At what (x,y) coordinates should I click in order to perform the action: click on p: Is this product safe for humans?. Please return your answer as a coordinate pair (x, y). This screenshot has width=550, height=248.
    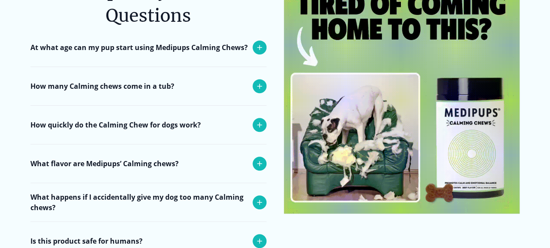
    Looking at the image, I should click on (86, 241).